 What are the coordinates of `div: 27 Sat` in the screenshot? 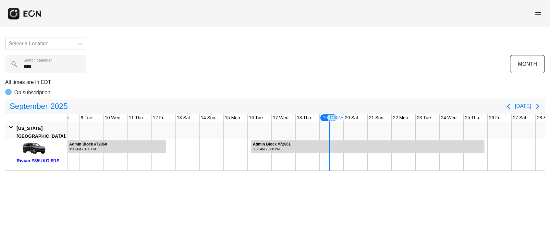 It's located at (520, 118).